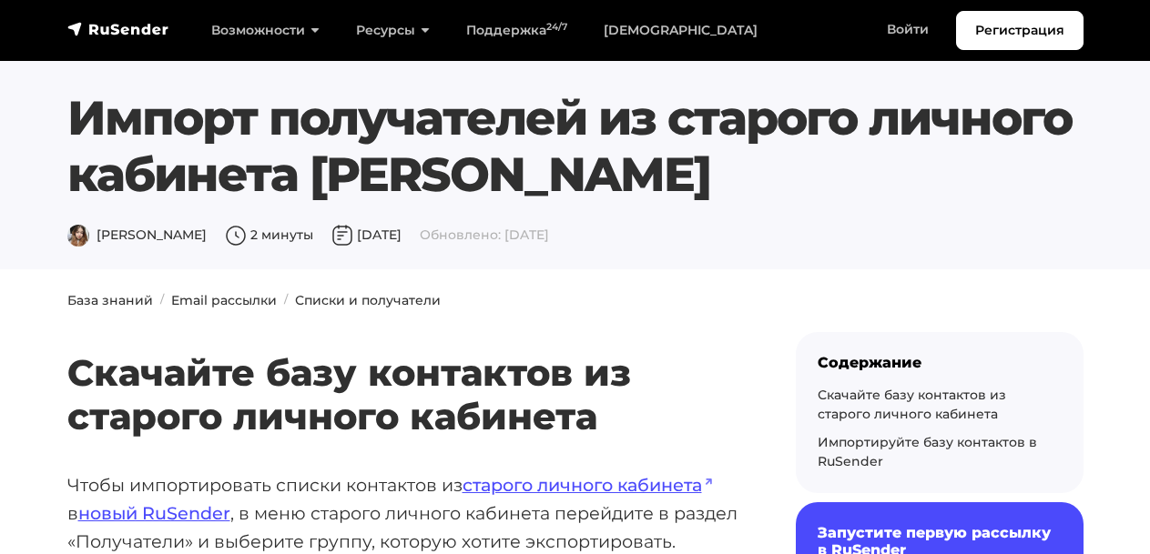  I want to click on a: новый RuSender, so click(154, 513).